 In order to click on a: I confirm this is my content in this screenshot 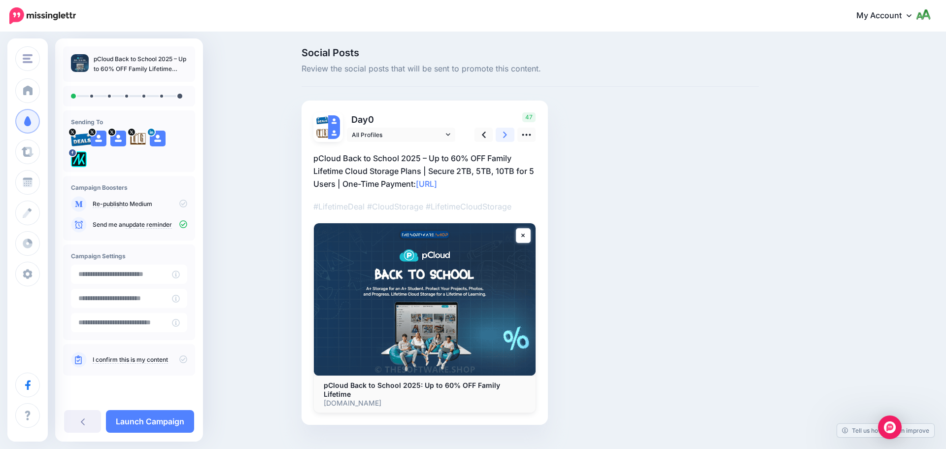, I will do `click(130, 360)`.